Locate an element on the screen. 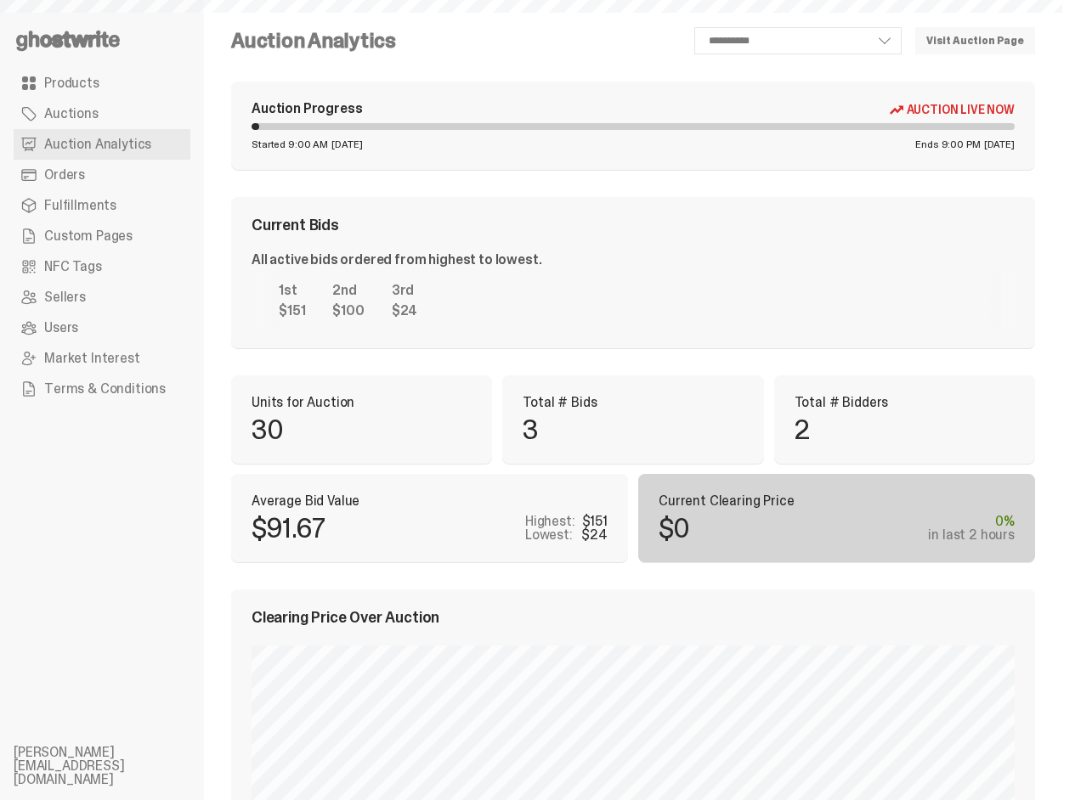 This screenshot has width=1075, height=800. span: Ends 9:00 PM is located at coordinates (947, 144).